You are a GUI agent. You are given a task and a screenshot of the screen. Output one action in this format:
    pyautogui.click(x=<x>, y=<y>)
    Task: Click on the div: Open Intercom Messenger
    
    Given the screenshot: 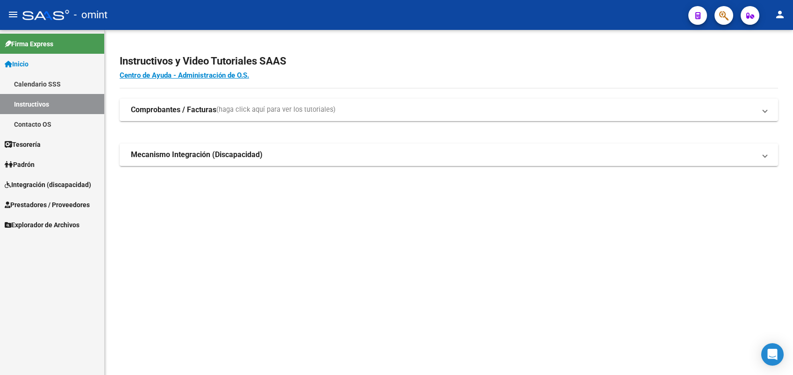 What is the action you would take?
    pyautogui.click(x=772, y=354)
    